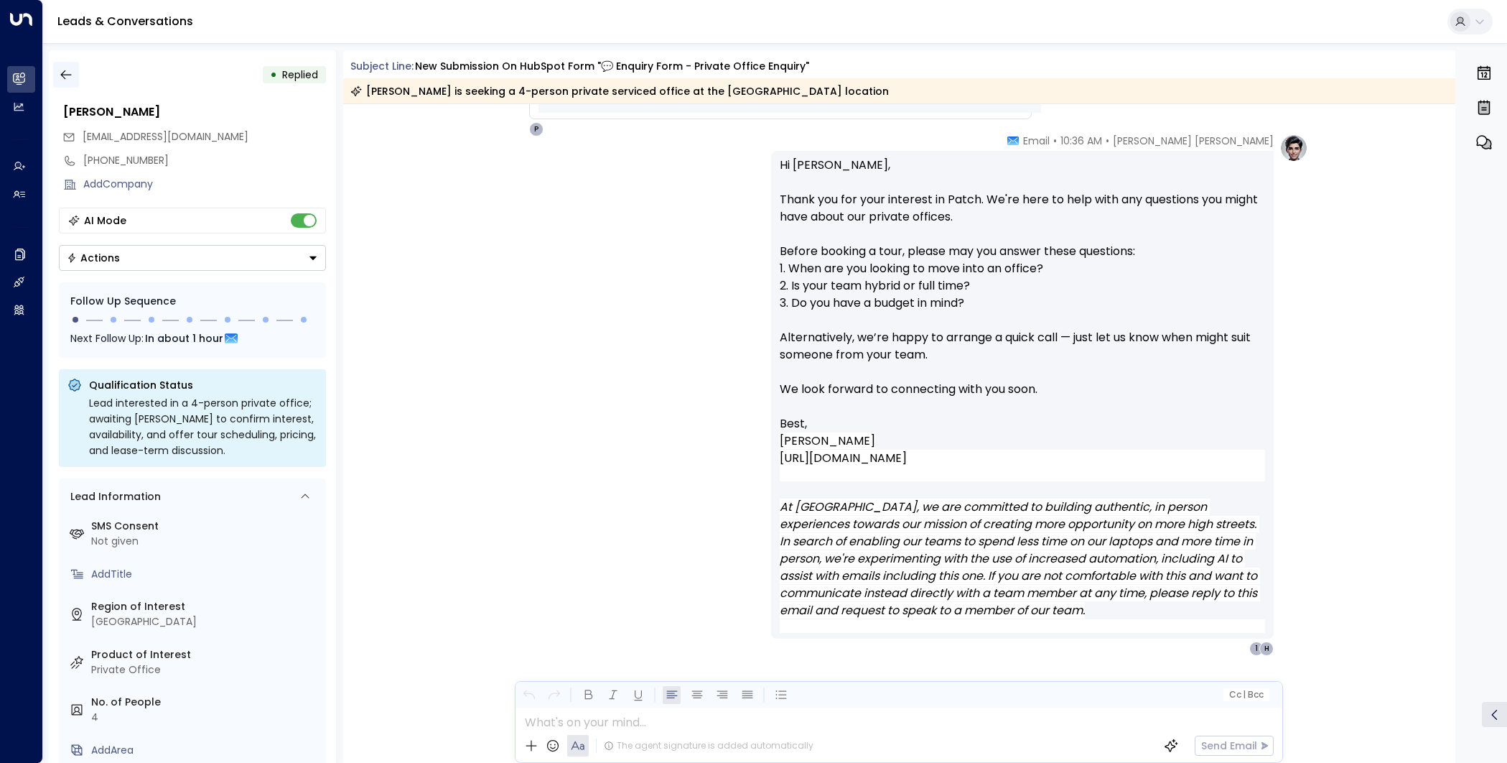 This screenshot has width=1507, height=763. What do you see at coordinates (184, 338) in the screenshot?
I see `span: In about 1 hour` at bounding box center [184, 338].